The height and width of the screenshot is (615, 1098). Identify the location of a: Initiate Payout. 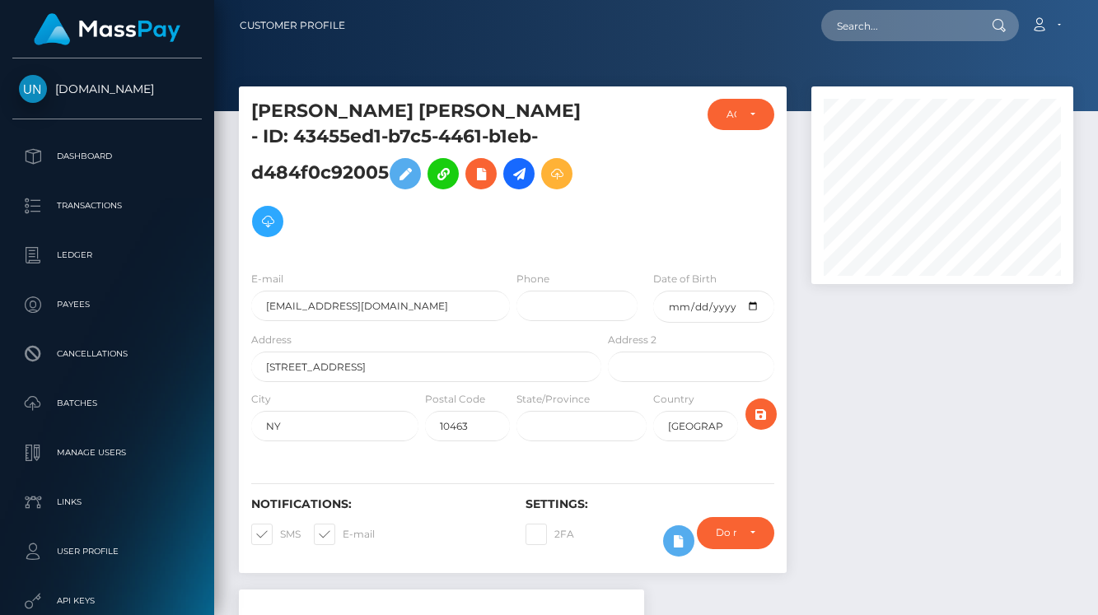
(519, 174).